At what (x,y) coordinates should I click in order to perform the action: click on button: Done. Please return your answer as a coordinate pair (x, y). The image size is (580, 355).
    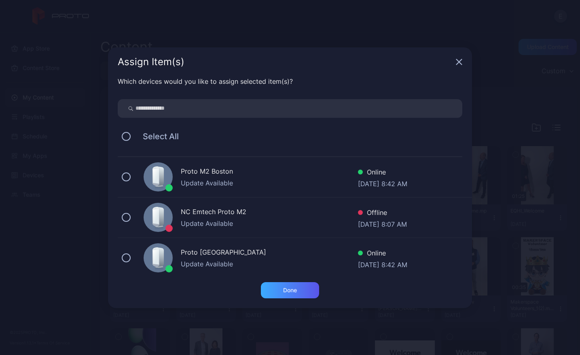
    Looking at the image, I should click on (290, 290).